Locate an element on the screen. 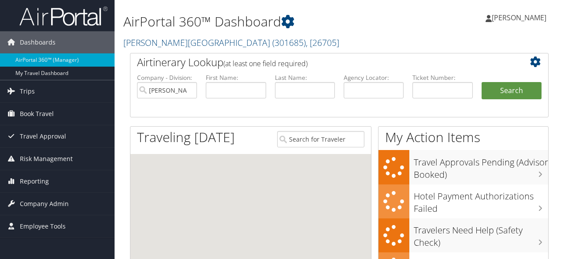 The image size is (564, 259). label: Ticket Number: is located at coordinates (443, 78).